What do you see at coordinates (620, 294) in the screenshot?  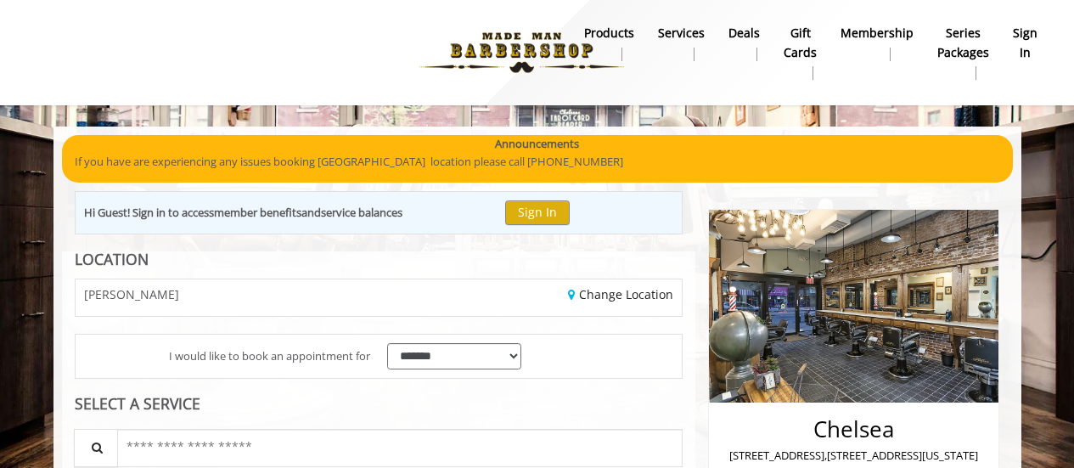 I see `a: Change Location` at bounding box center [620, 294].